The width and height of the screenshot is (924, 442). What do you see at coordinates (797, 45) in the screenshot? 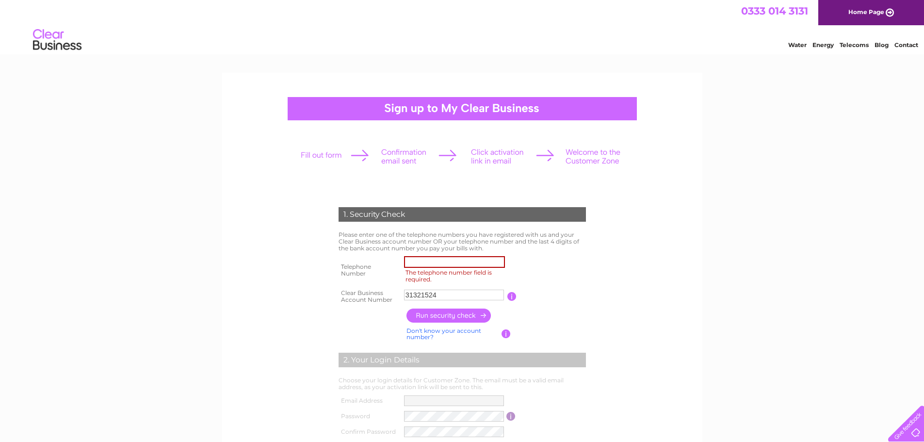
I see `a: Water` at bounding box center [797, 45].